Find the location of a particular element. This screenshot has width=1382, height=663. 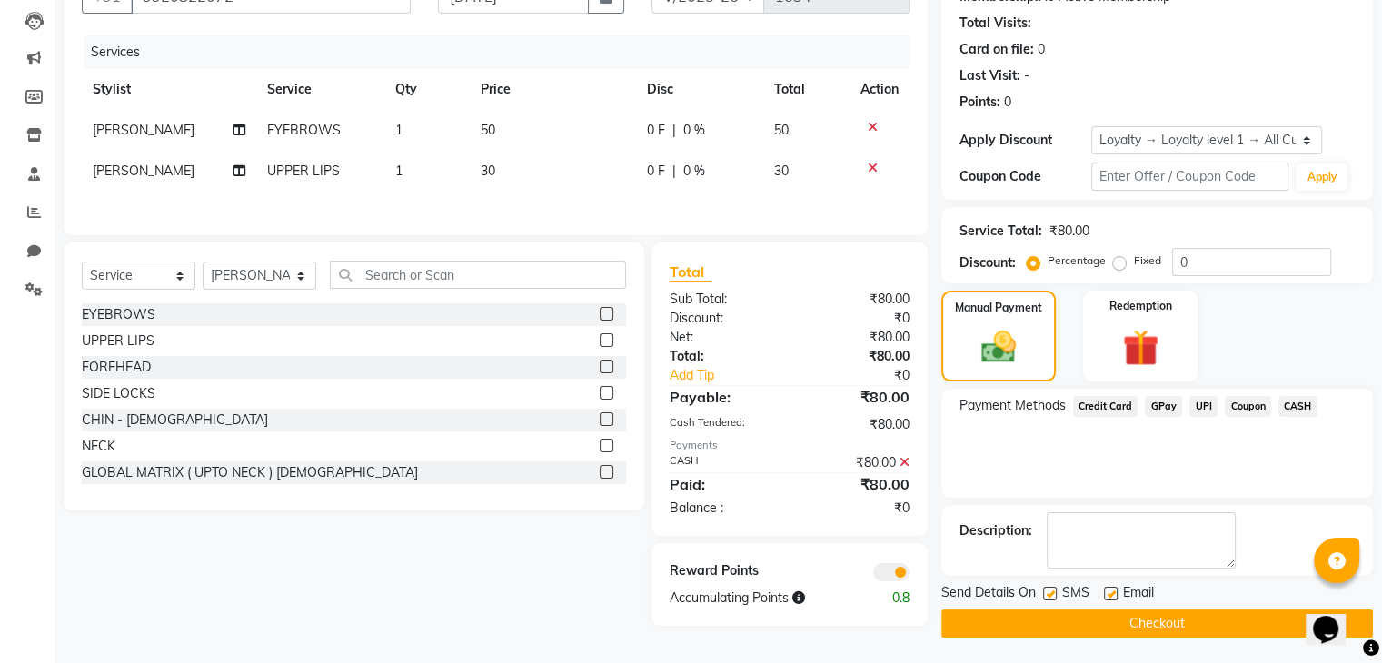

input: Enter Offer / Coupon Code is located at coordinates (1190, 176).